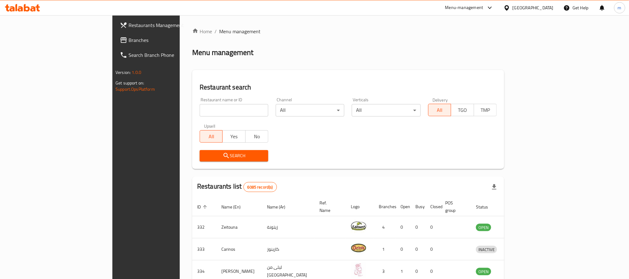  What do you see at coordinates (288, 249) in the screenshot?
I see `td: كارينوز` at bounding box center [288, 249].